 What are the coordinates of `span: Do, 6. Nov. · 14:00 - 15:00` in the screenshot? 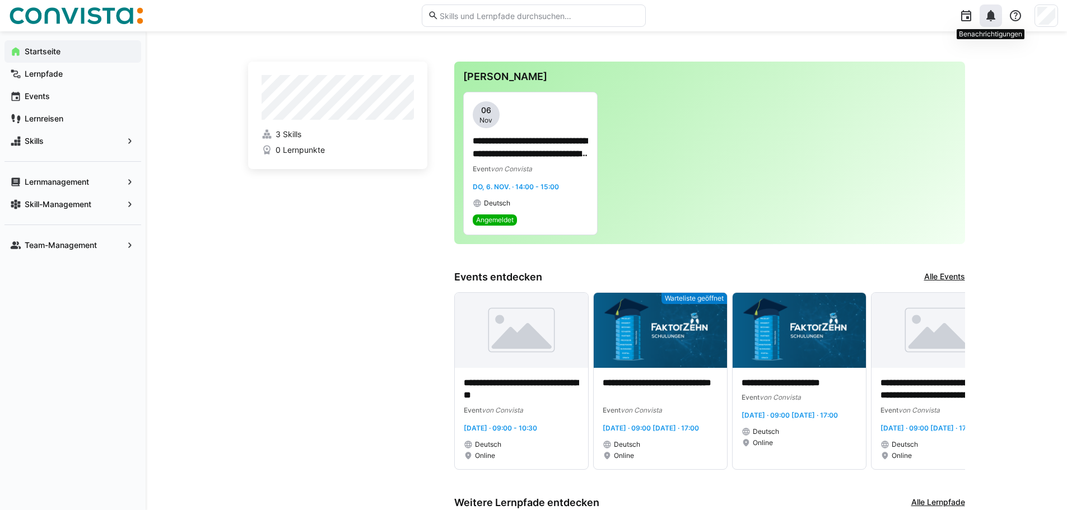 It's located at (516, 187).